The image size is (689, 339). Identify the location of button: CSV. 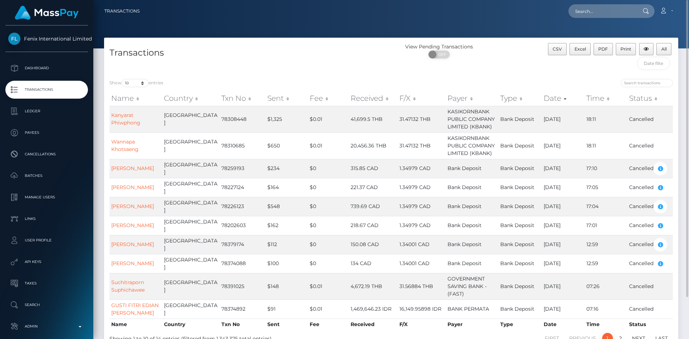
(557, 49).